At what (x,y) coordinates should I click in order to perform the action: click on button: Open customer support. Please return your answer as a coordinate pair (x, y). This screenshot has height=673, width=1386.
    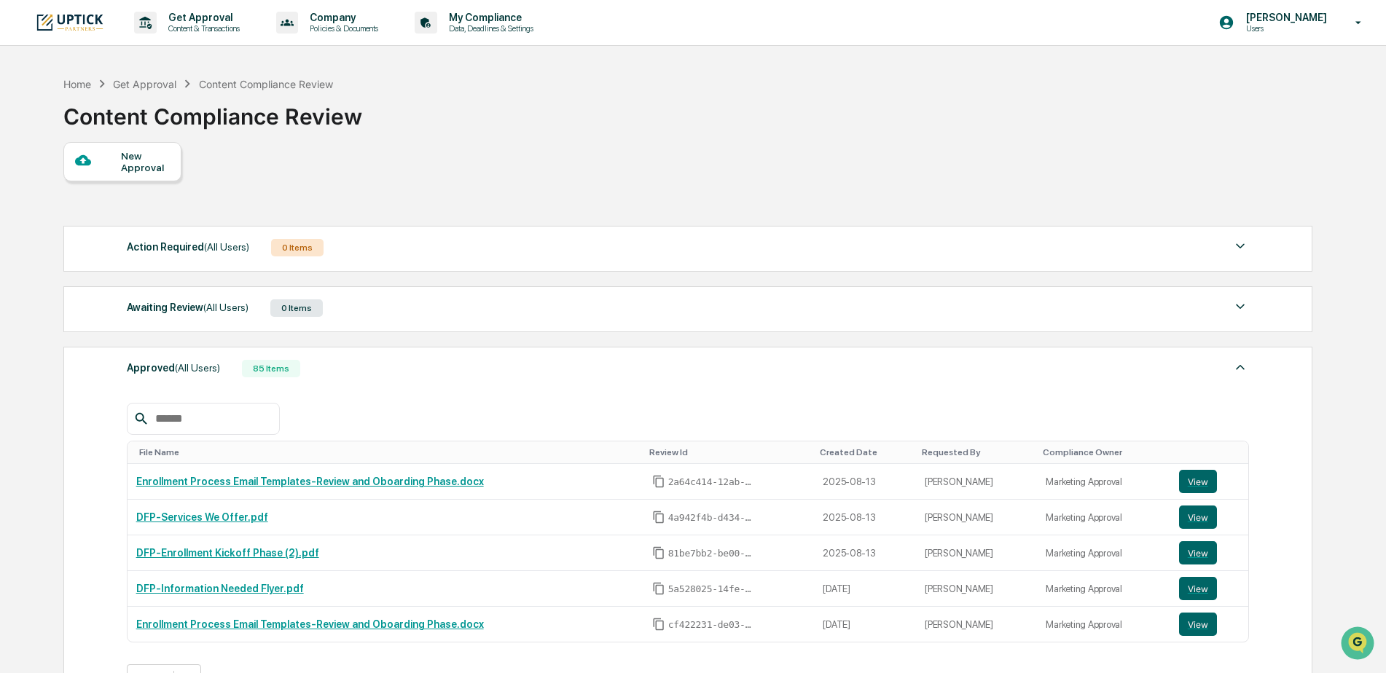
    Looking at the image, I should click on (18, 18).